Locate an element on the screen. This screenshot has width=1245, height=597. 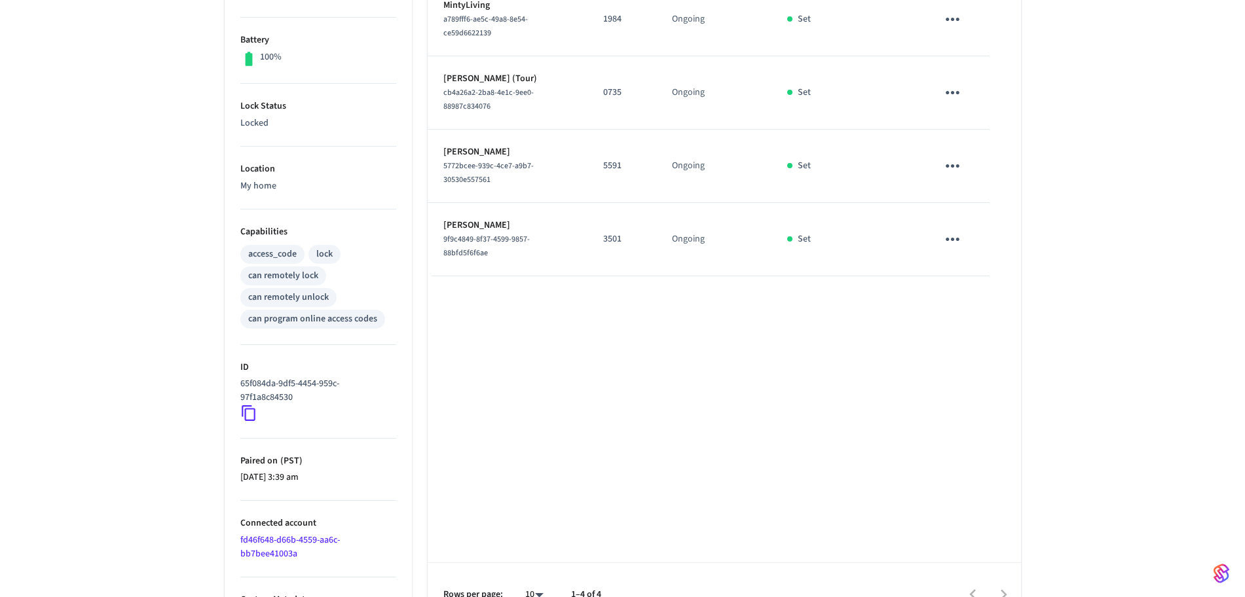
div: can remotely lock is located at coordinates (283, 276).